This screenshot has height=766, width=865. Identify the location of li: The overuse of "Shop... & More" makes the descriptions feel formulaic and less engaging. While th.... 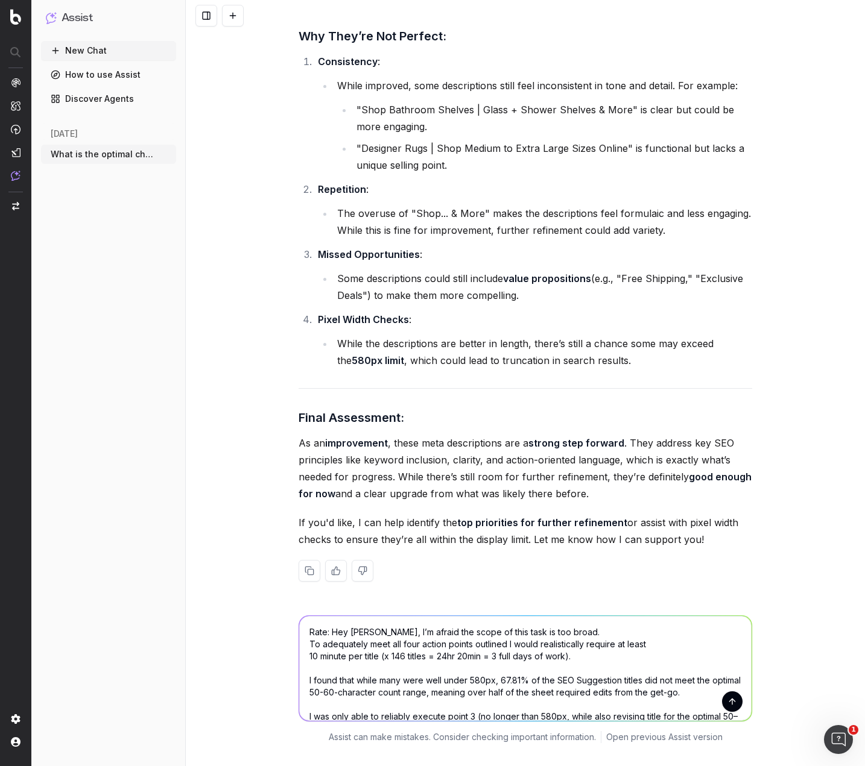
(543, 222).